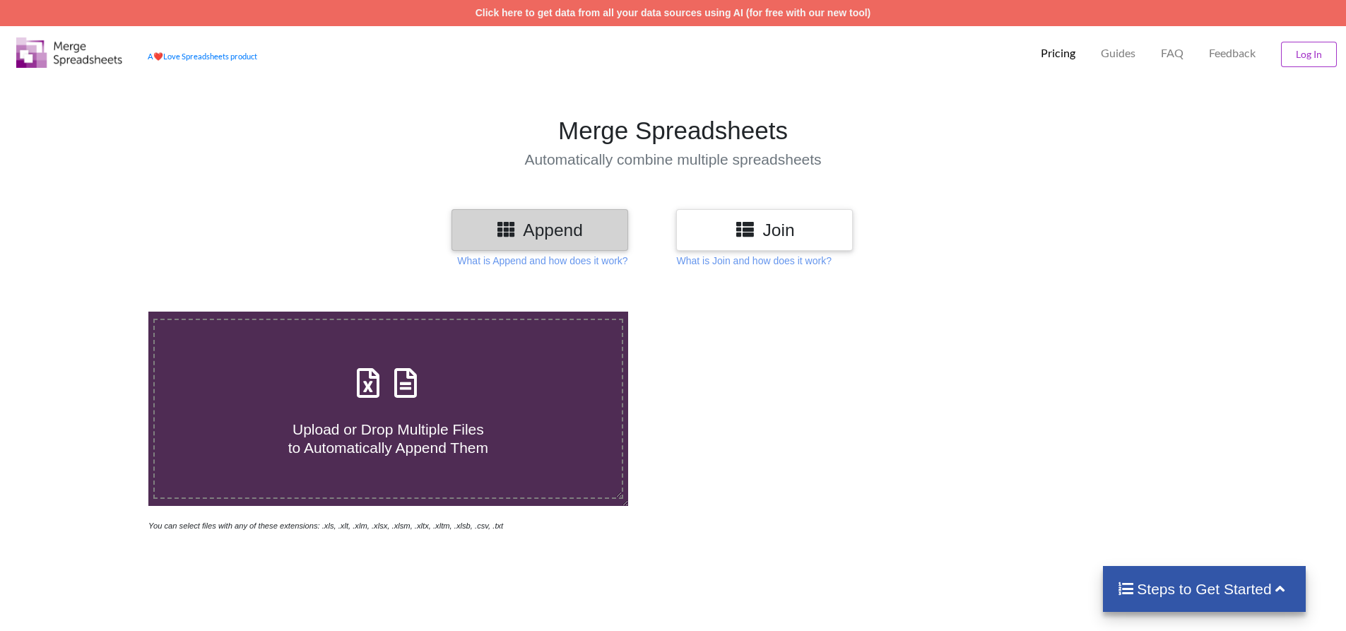  I want to click on span: heart, so click(158, 56).